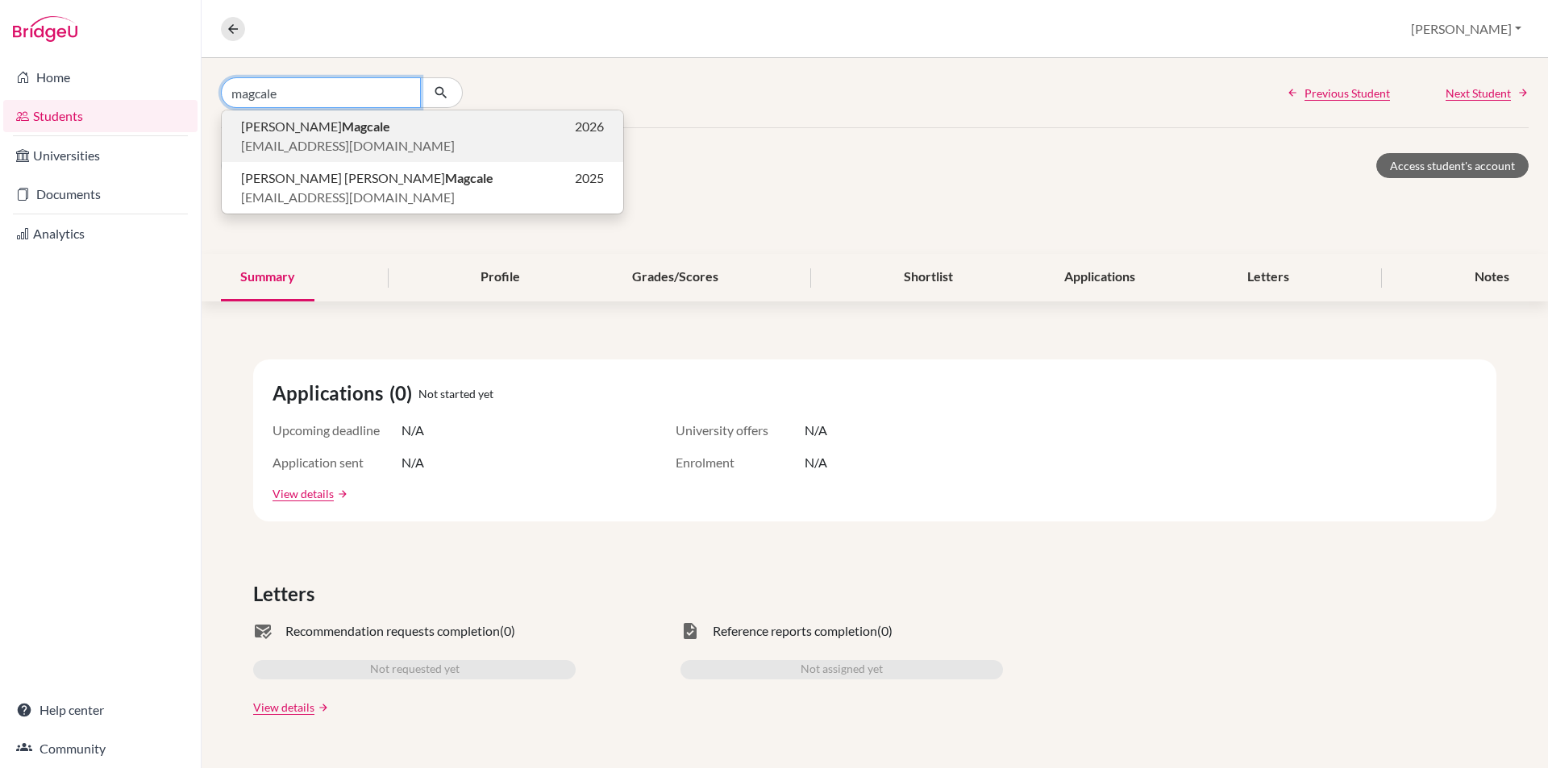 Image resolution: width=1548 pixels, height=768 pixels. I want to click on span: University offers, so click(740, 431).